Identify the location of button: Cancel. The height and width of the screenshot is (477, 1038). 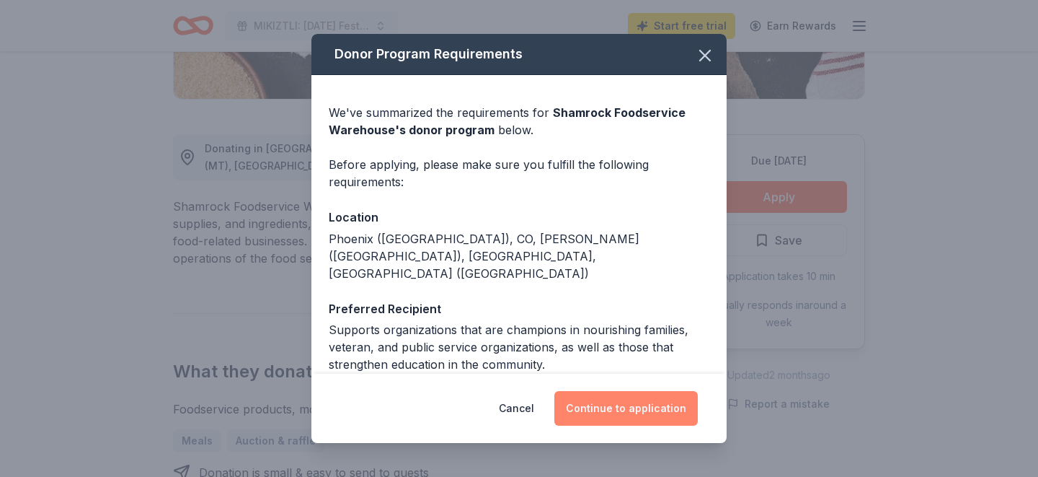
(516, 408).